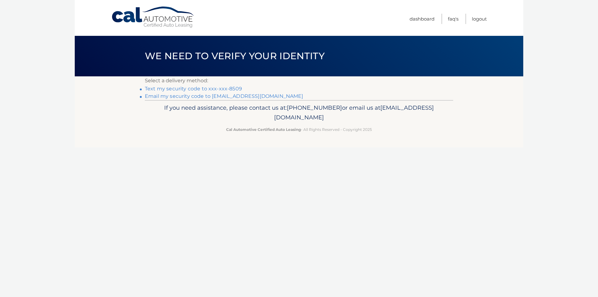  I want to click on a: FAQ's, so click(453, 19).